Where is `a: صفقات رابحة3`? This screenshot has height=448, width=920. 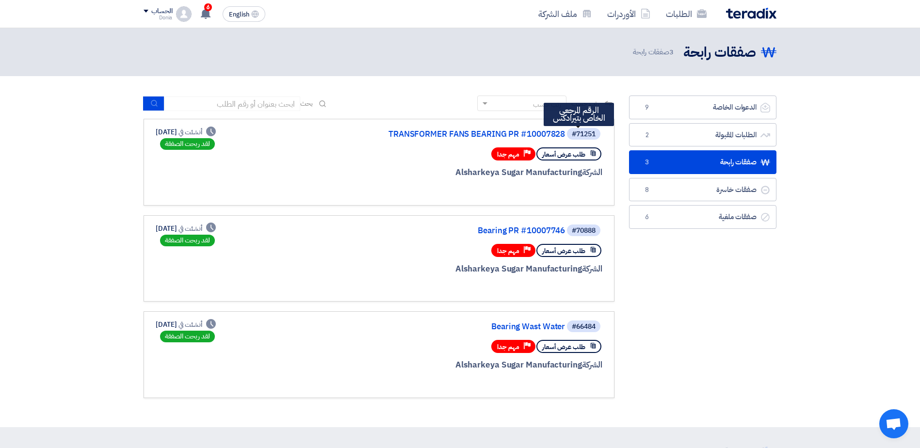 a: صفقات رابحة3 is located at coordinates (703, 162).